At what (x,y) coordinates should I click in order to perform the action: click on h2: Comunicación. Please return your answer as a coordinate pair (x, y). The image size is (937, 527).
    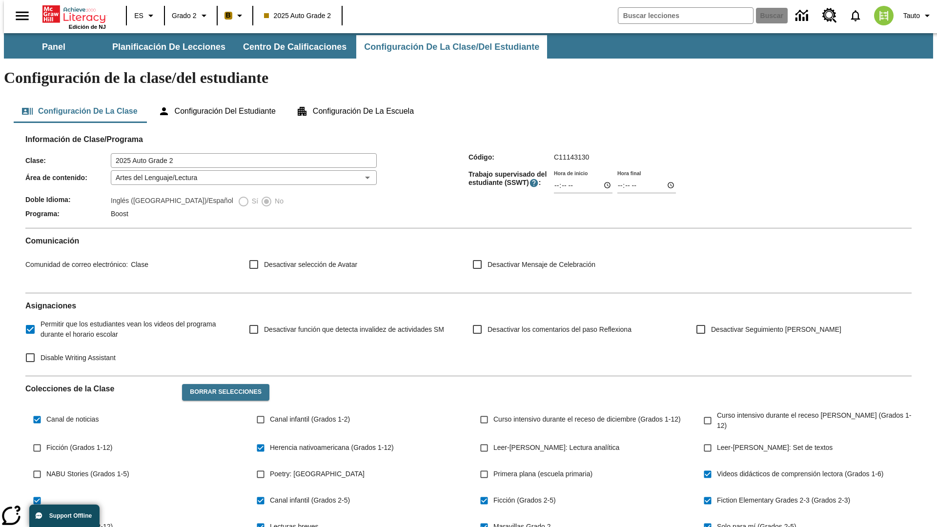
    Looking at the image, I should click on (468, 240).